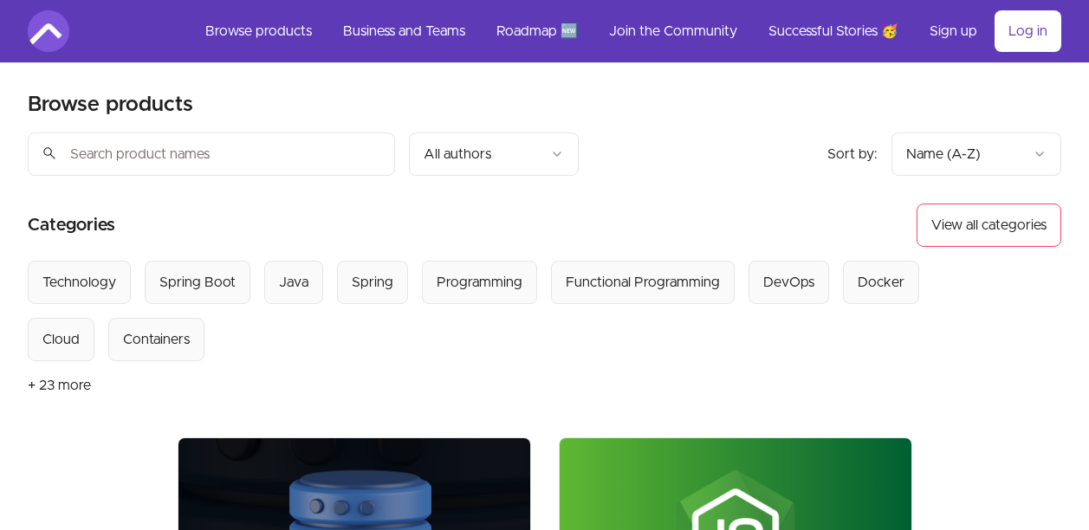  What do you see at coordinates (156, 340) in the screenshot?
I see `div: Containers` at bounding box center [156, 340].